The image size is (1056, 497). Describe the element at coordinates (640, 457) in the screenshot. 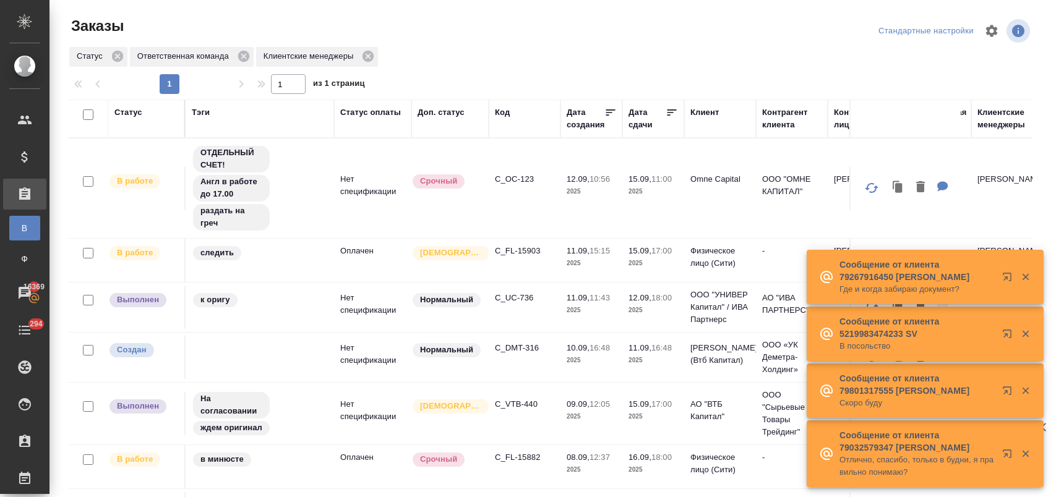

I see `p: 16.09,` at that location.